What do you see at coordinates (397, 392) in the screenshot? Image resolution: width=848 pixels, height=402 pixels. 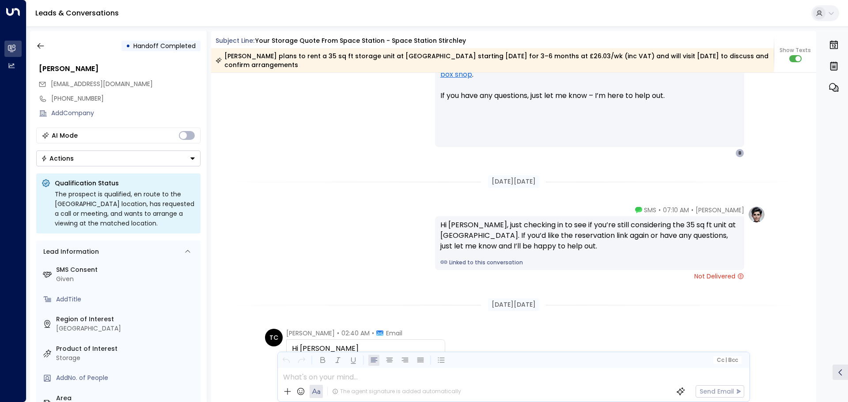 I see `div: The agent signature is added automatically` at bounding box center [397, 392].